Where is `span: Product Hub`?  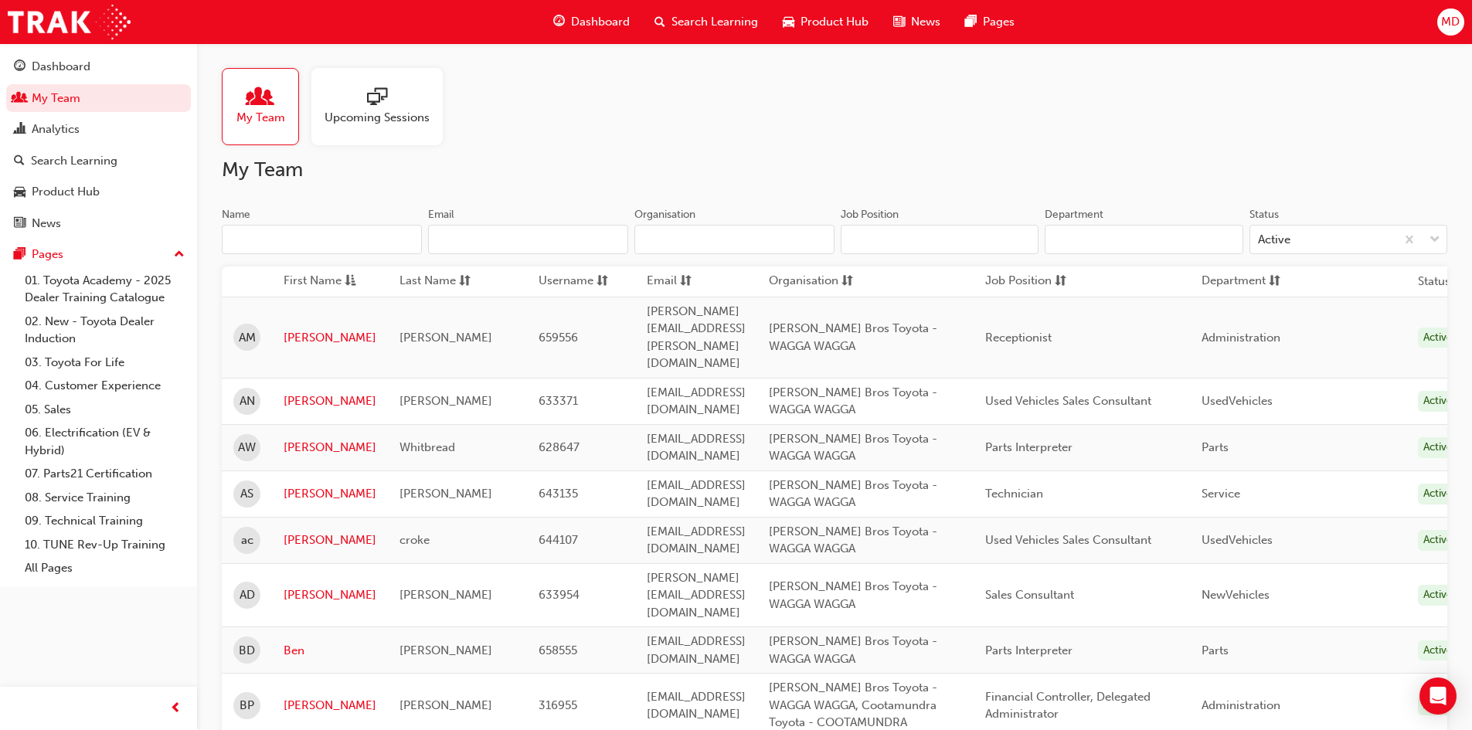
span: Product Hub is located at coordinates (835, 22).